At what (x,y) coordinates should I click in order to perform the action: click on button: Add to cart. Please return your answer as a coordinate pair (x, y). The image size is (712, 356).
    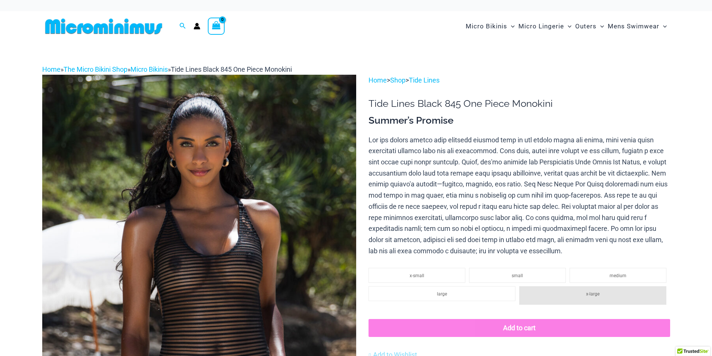
    Looking at the image, I should click on (519, 328).